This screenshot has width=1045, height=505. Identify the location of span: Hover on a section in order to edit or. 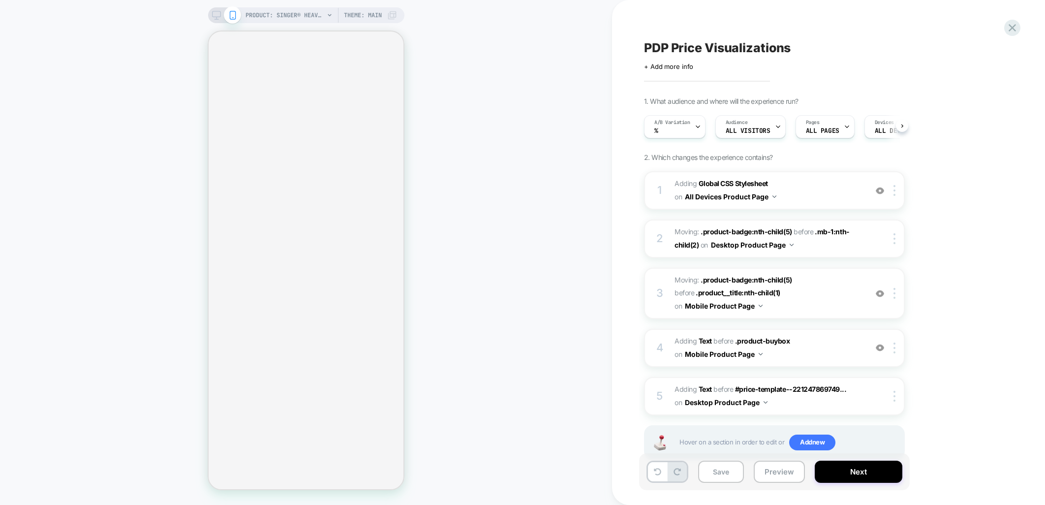
(789, 442).